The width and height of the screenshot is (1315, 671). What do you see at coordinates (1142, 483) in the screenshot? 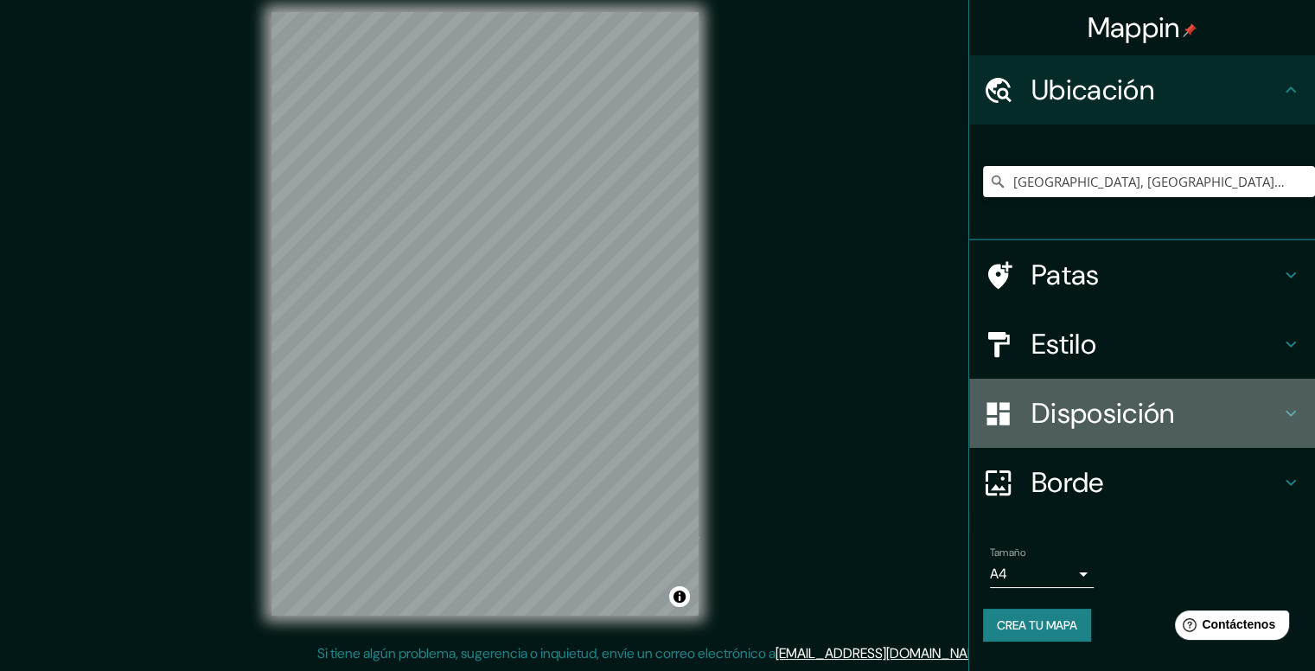
I see `div: Borde` at bounding box center [1142, 483].